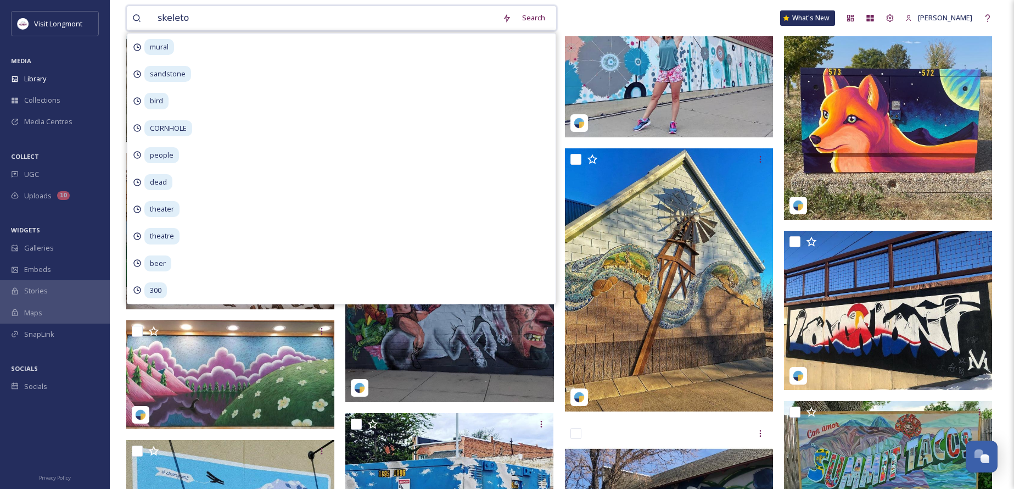  Describe the element at coordinates (807, 18) in the screenshot. I see `a: What's New` at that location.